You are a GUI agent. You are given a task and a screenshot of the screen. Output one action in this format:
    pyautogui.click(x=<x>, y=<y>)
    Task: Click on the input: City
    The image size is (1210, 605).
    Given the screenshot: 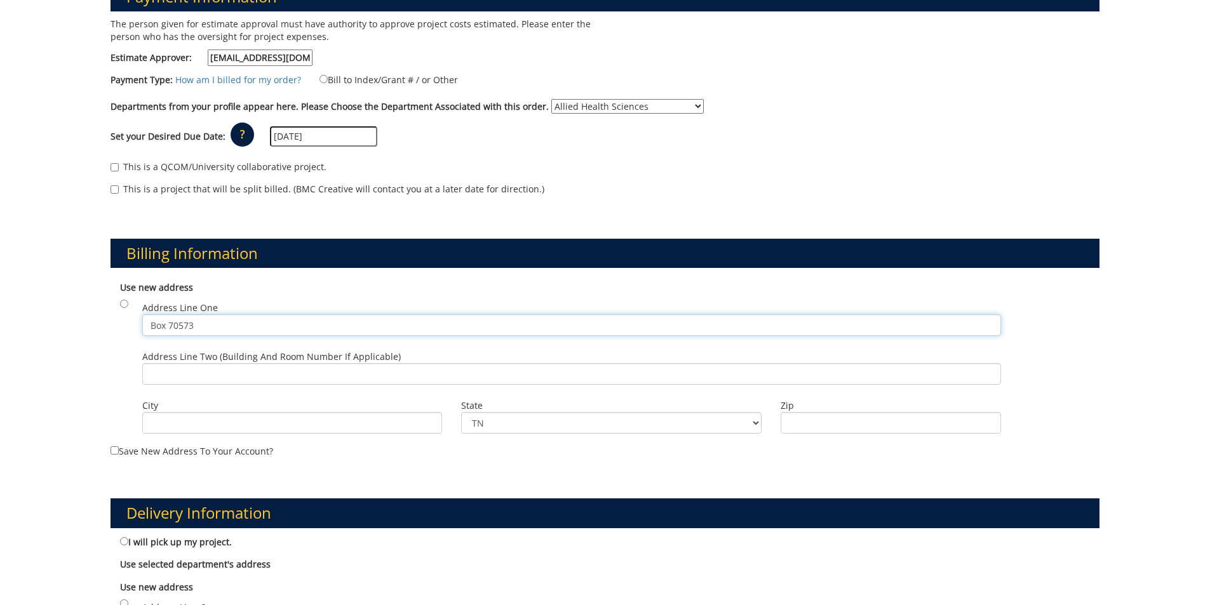 What is the action you would take?
    pyautogui.click(x=292, y=423)
    